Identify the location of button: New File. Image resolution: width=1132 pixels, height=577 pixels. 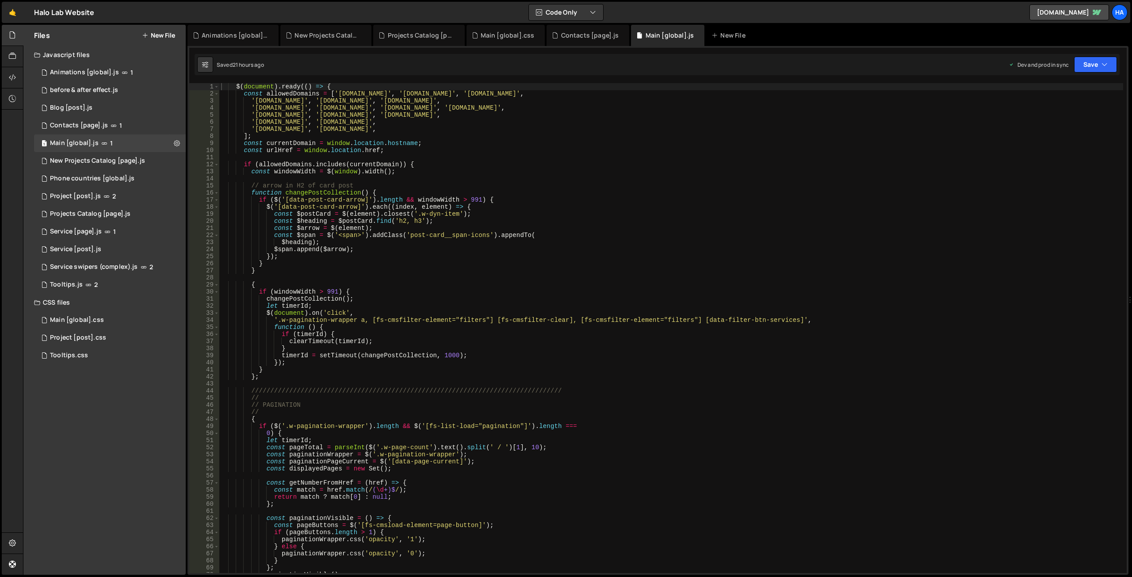
(158, 35).